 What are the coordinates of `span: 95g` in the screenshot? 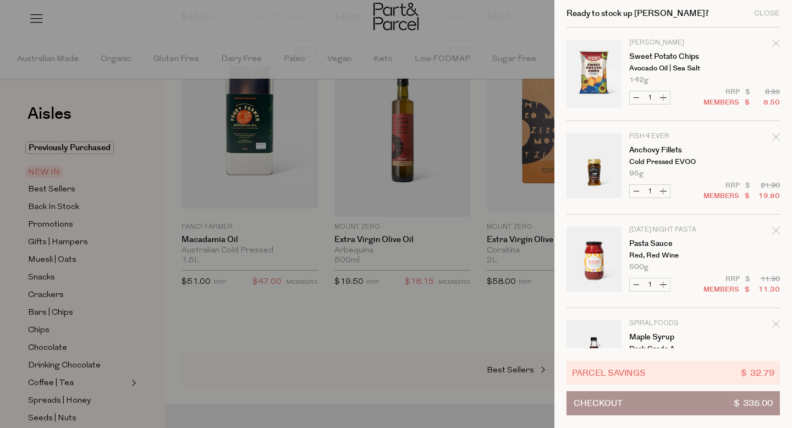 It's located at (636, 173).